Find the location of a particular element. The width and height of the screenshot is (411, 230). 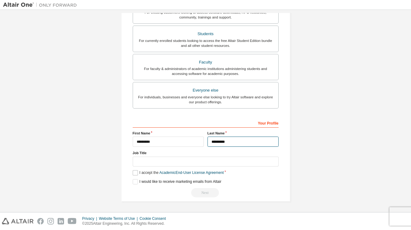

label: I accept the is located at coordinates (178, 172).